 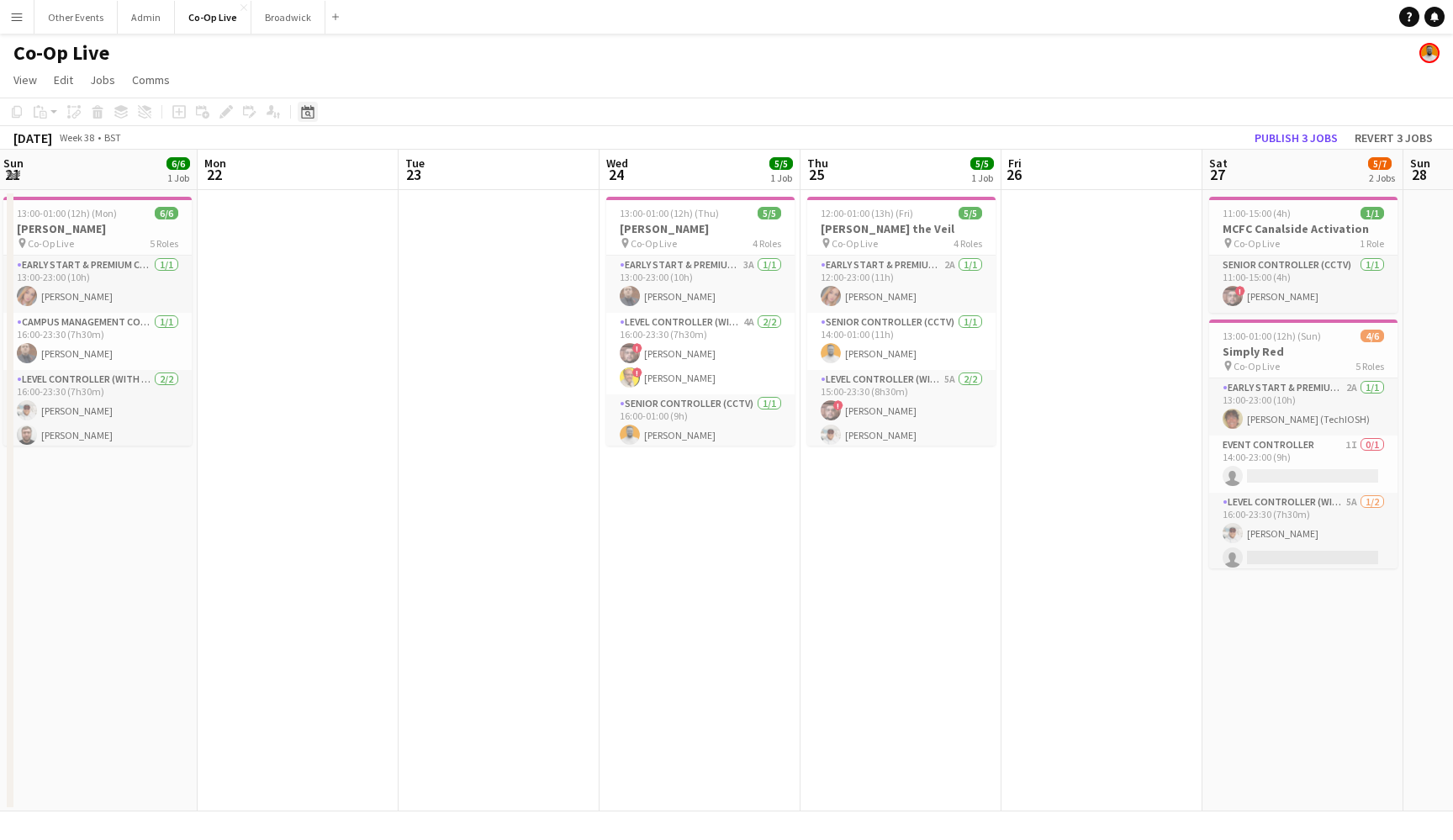 I want to click on a: Edit, so click(x=63, y=80).